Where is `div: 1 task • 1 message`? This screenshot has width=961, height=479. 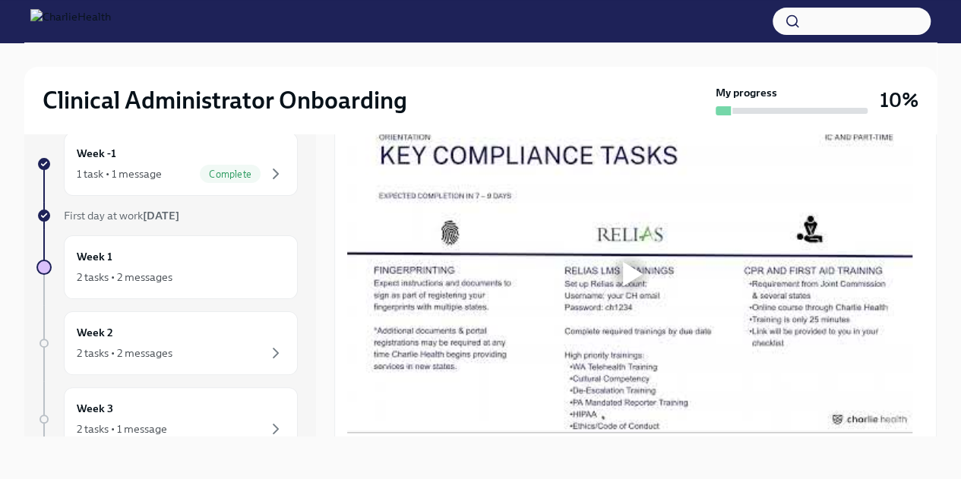 div: 1 task • 1 message is located at coordinates (119, 174).